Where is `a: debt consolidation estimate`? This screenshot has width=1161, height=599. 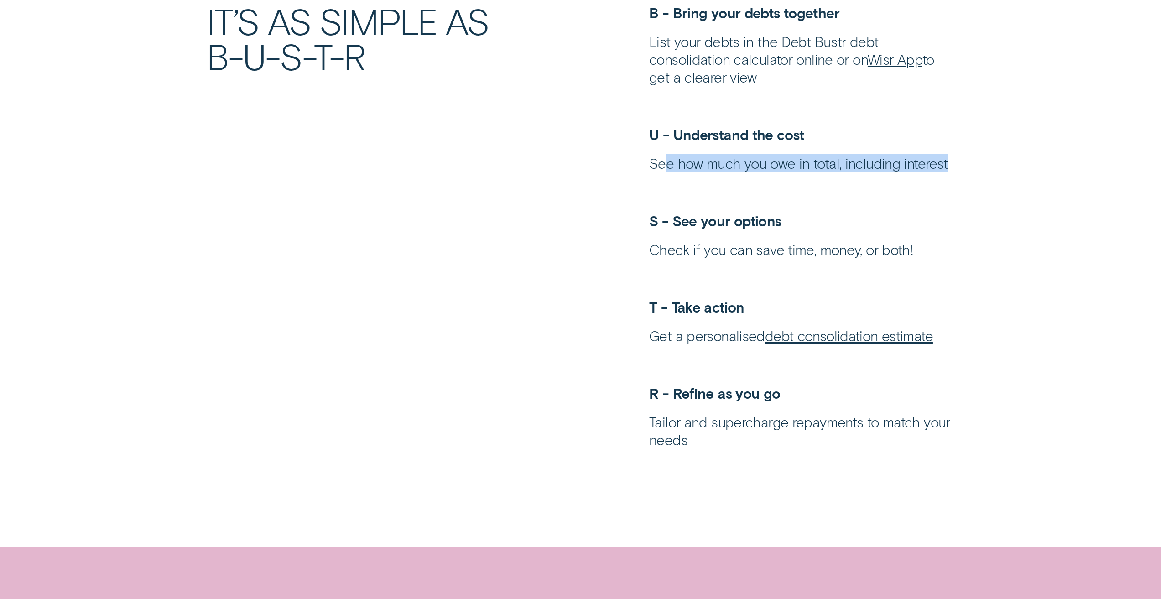 a: debt consolidation estimate is located at coordinates (849, 335).